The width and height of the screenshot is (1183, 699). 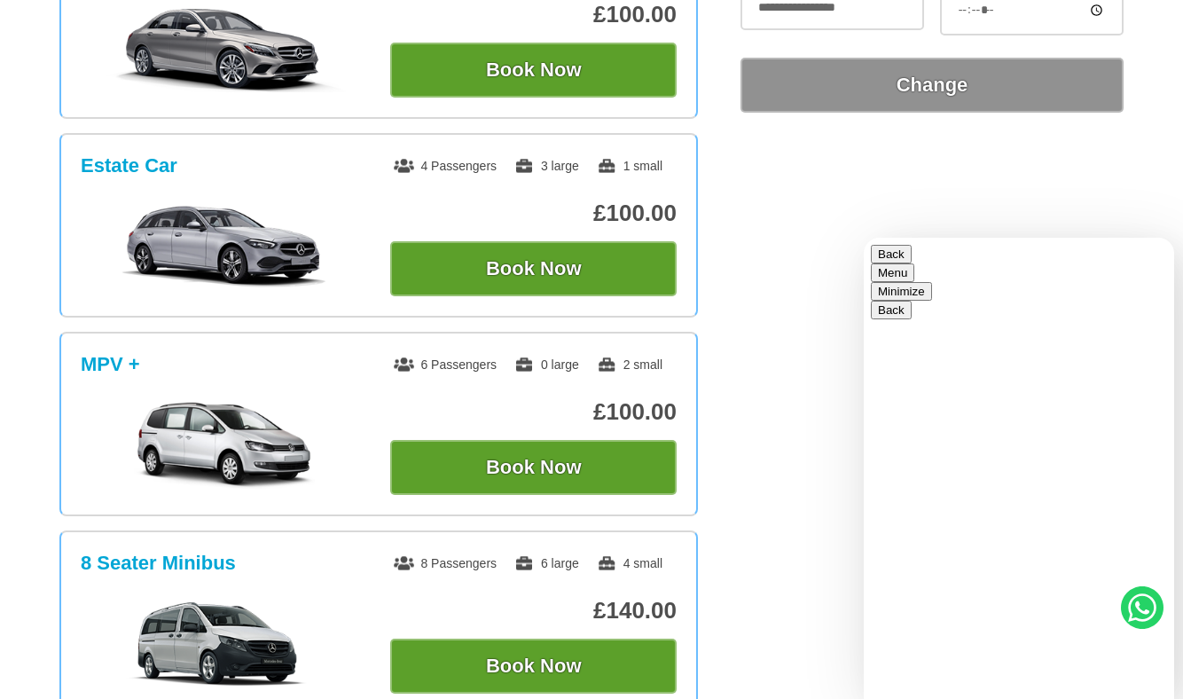 What do you see at coordinates (630, 166) in the screenshot?
I see `span: 1 small` at bounding box center [630, 166].